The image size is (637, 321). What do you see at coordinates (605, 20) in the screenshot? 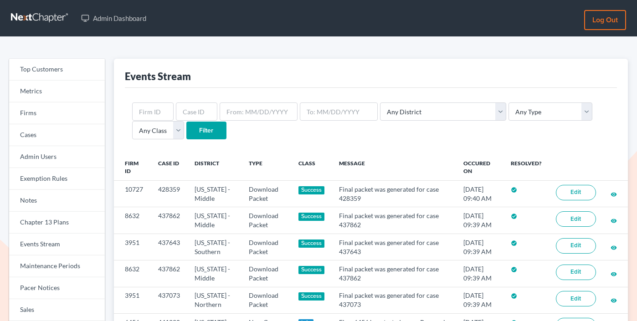
I see `a: Log out` at bounding box center [605, 20].